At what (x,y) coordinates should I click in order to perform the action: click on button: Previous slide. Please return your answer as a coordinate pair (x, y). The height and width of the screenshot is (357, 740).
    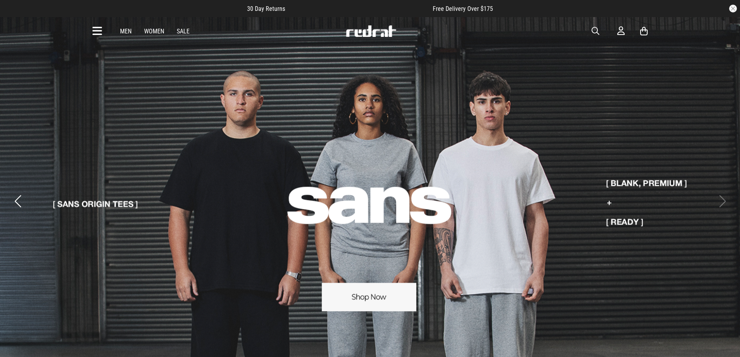
    Looking at the image, I should click on (17, 201).